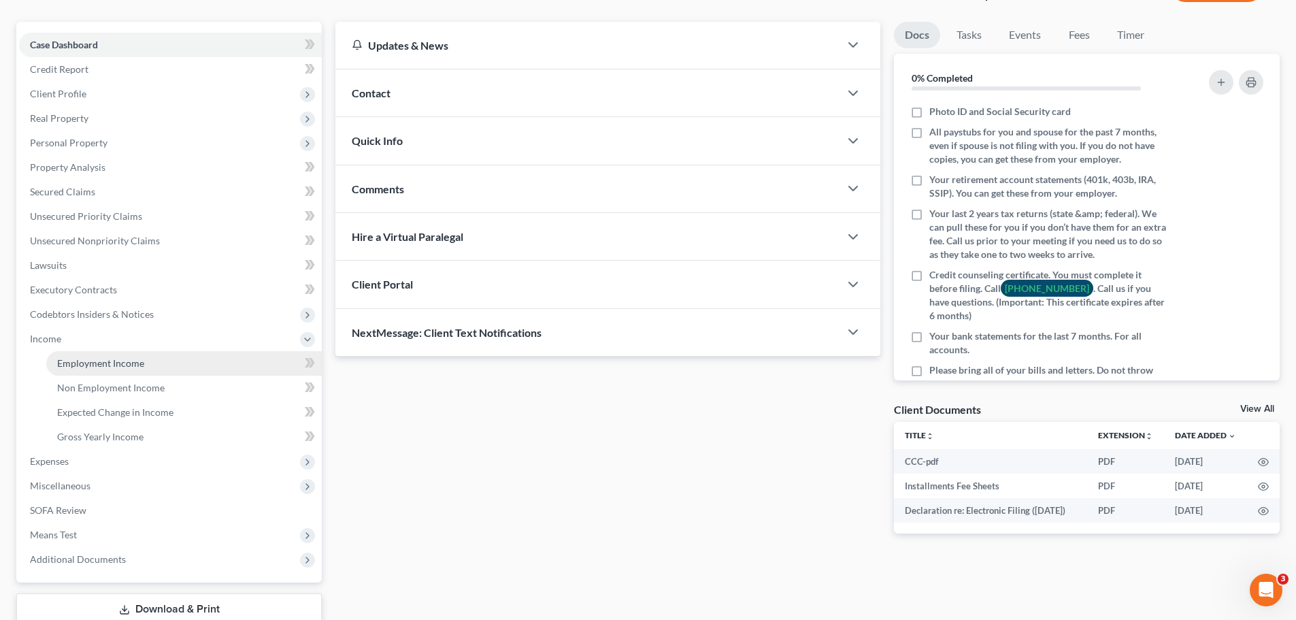 The image size is (1296, 620). What do you see at coordinates (1258, 409) in the screenshot?
I see `a: View All` at bounding box center [1258, 409].